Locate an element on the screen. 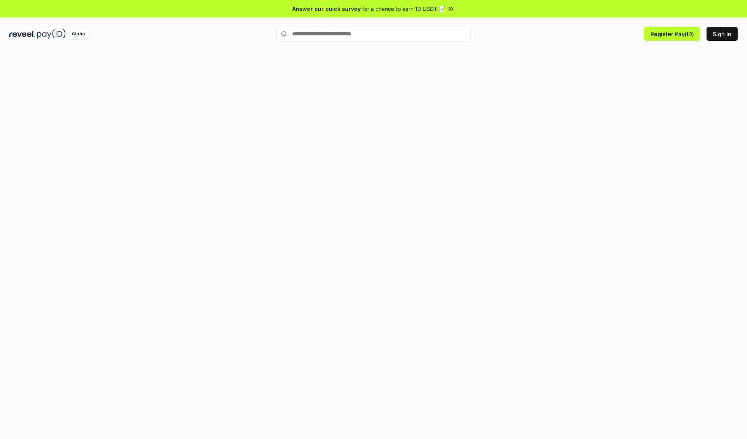 Image resolution: width=747 pixels, height=439 pixels. button: Register Pay(ID) is located at coordinates (673, 34).